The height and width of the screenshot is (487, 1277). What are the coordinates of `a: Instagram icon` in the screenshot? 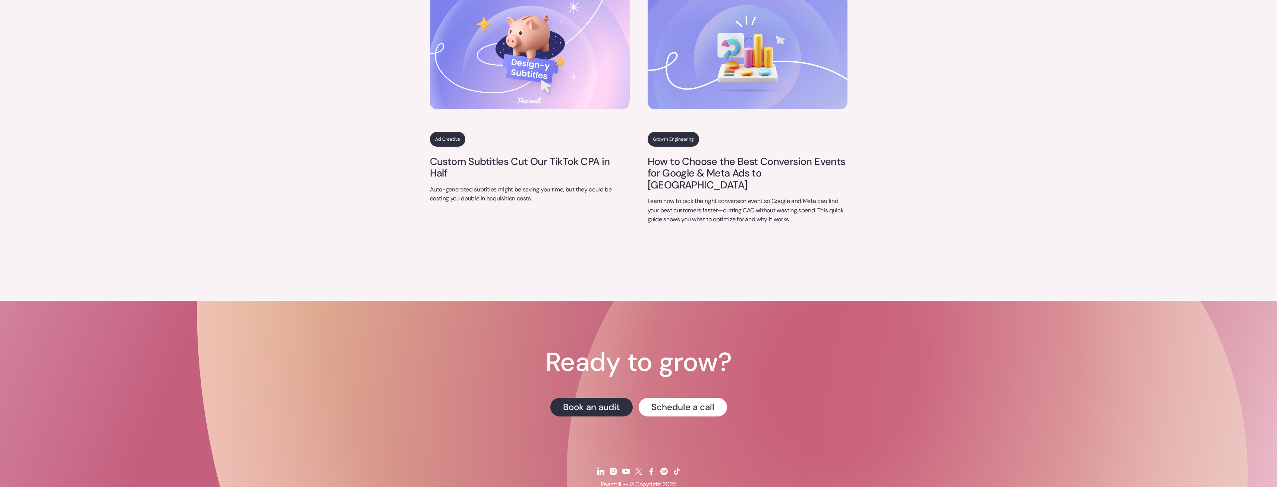 It's located at (614, 471).